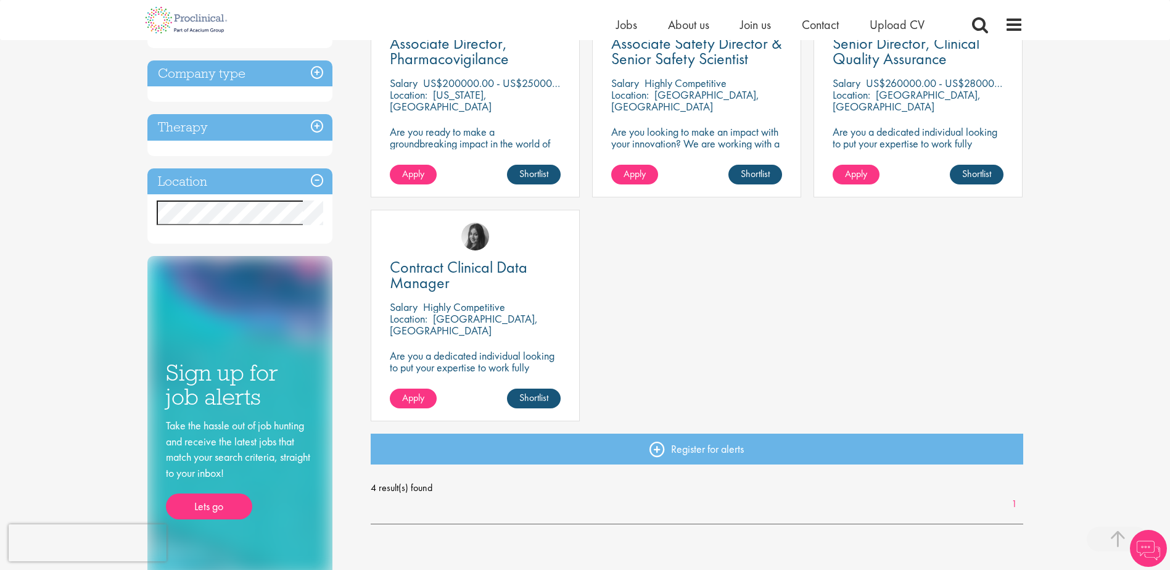 The image size is (1170, 570). Describe the element at coordinates (449, 51) in the screenshot. I see `span: Associate Director, Pharmacovigilance` at that location.